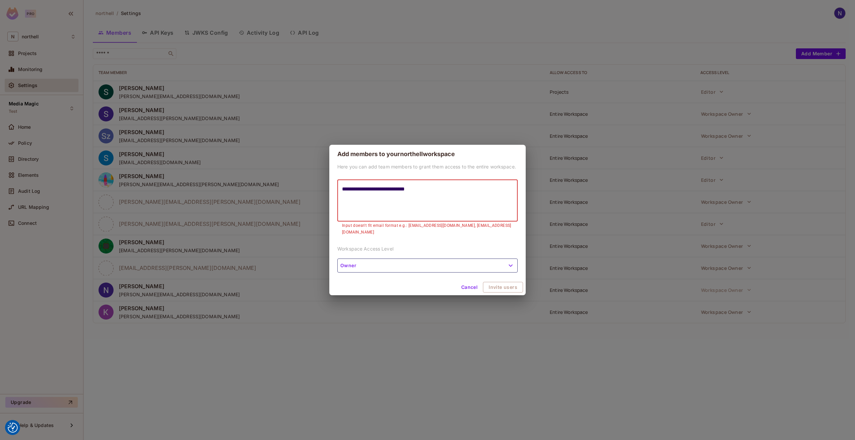  I want to click on h2: Add members to your northell workspace, so click(427, 154).